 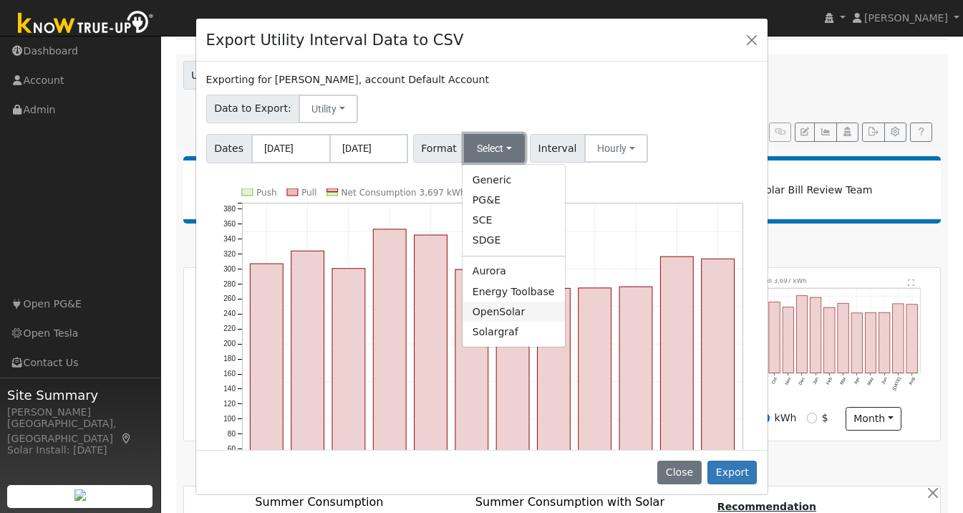 I want to click on text: 180, so click(x=229, y=358).